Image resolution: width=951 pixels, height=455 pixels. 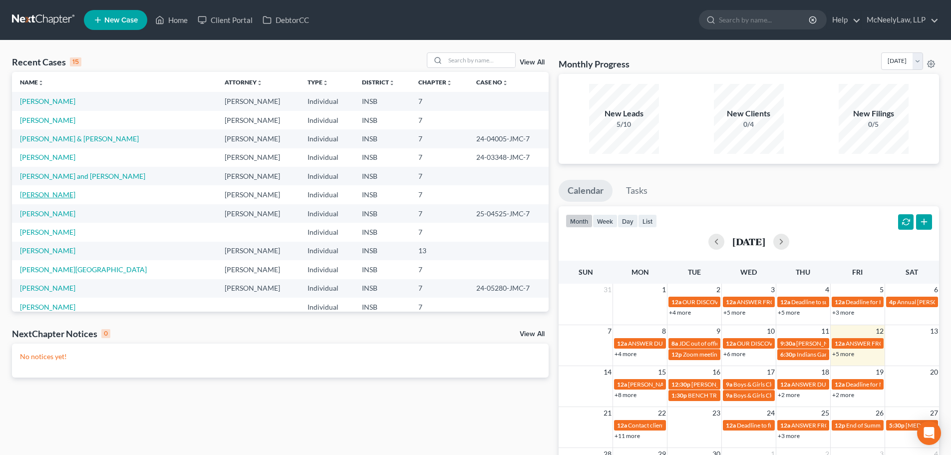 What do you see at coordinates (626, 354) in the screenshot?
I see `a: +4 more` at bounding box center [626, 354].